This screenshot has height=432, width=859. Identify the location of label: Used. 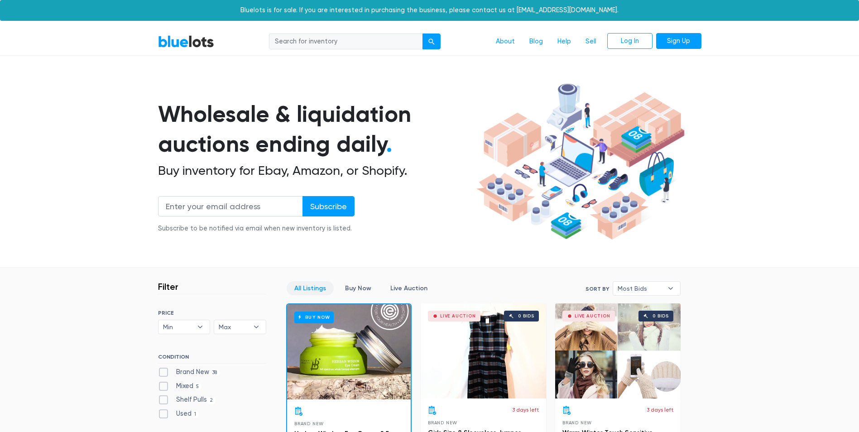
(178, 414).